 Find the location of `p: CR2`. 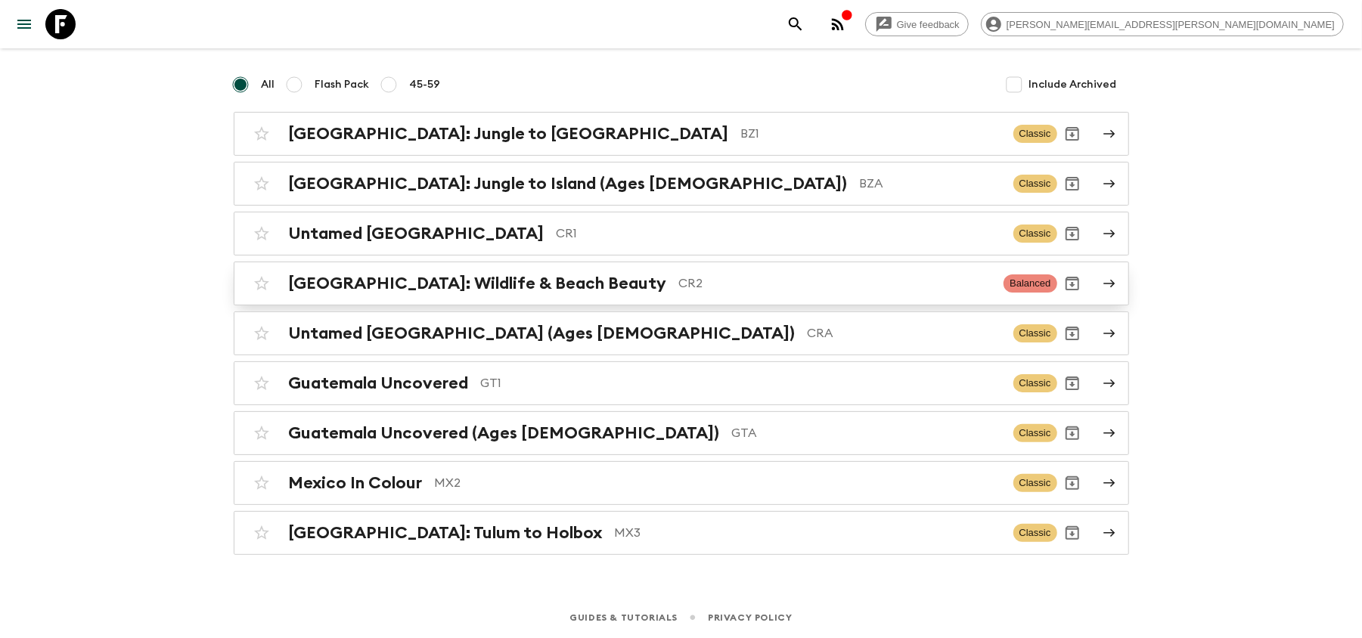

p: CR2 is located at coordinates (836, 284).